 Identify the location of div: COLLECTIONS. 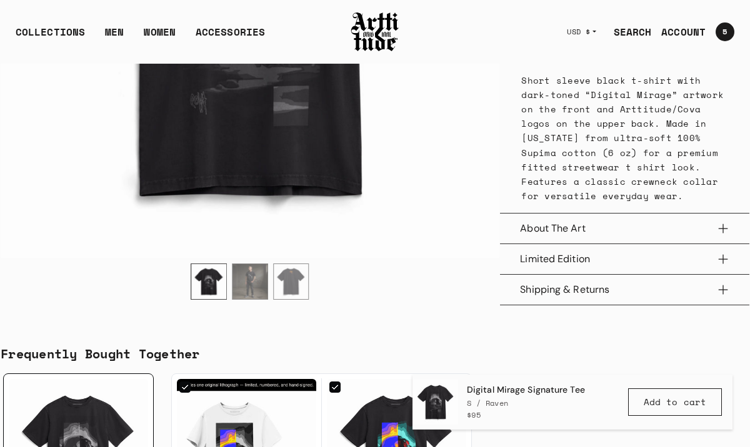
(50, 37).